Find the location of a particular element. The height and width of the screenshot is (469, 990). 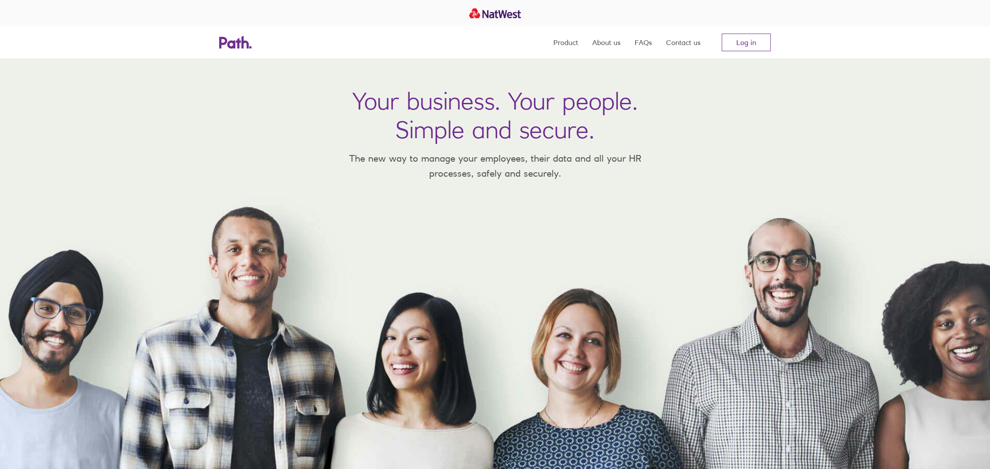

a: Product is located at coordinates (566, 42).